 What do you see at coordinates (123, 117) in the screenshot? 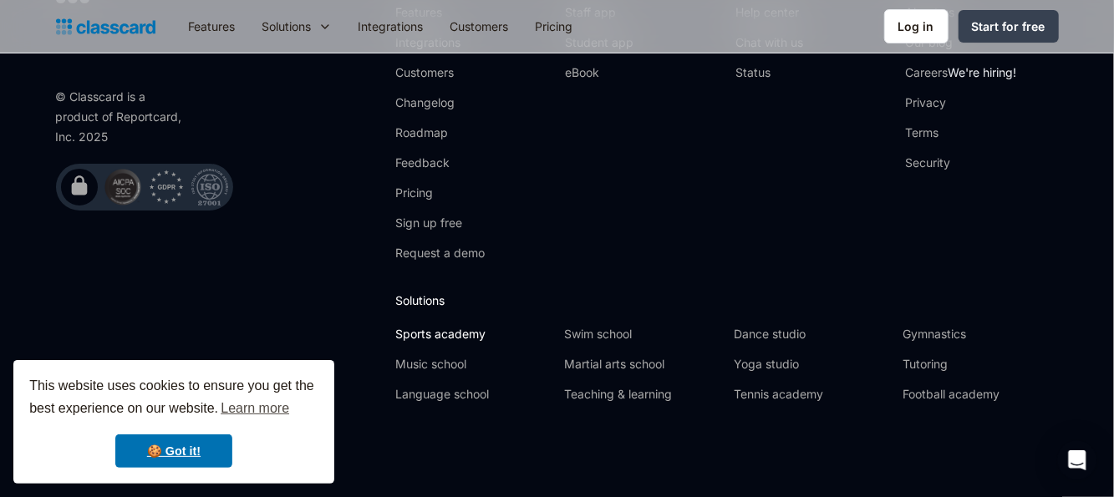
I see `div: © Classcard is a product of Reportcard, Inc. 2025` at bounding box center [123, 117].